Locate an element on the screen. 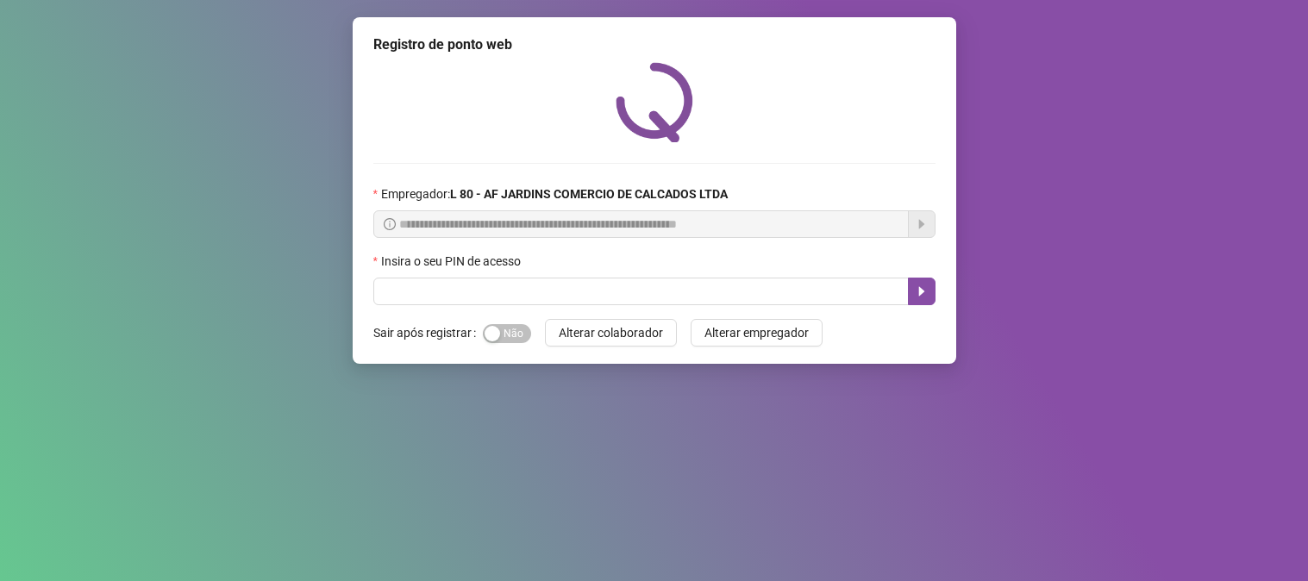 This screenshot has height=581, width=1308. label: Sair após registrar is located at coordinates (428, 333).